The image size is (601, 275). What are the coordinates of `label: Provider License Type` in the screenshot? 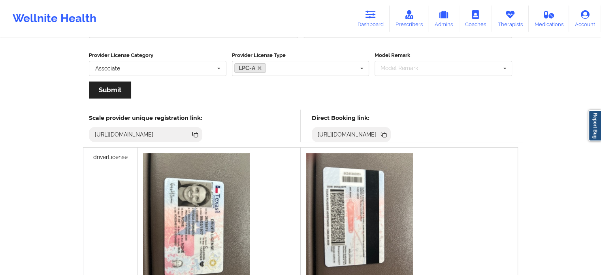 It's located at (301, 55).